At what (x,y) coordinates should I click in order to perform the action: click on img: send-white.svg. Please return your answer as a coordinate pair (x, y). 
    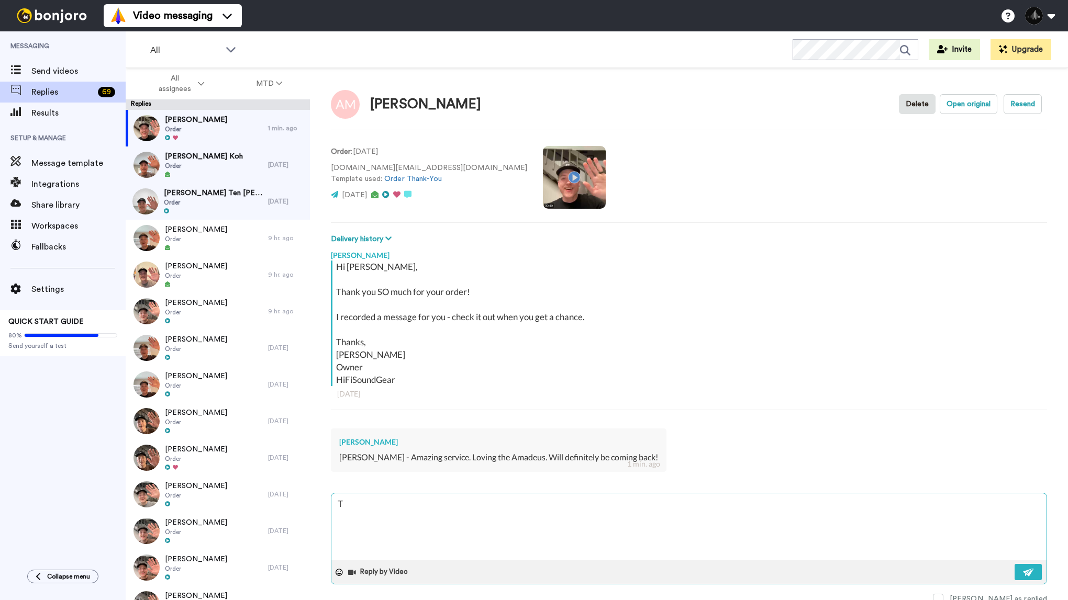
    Looking at the image, I should click on (1029, 573).